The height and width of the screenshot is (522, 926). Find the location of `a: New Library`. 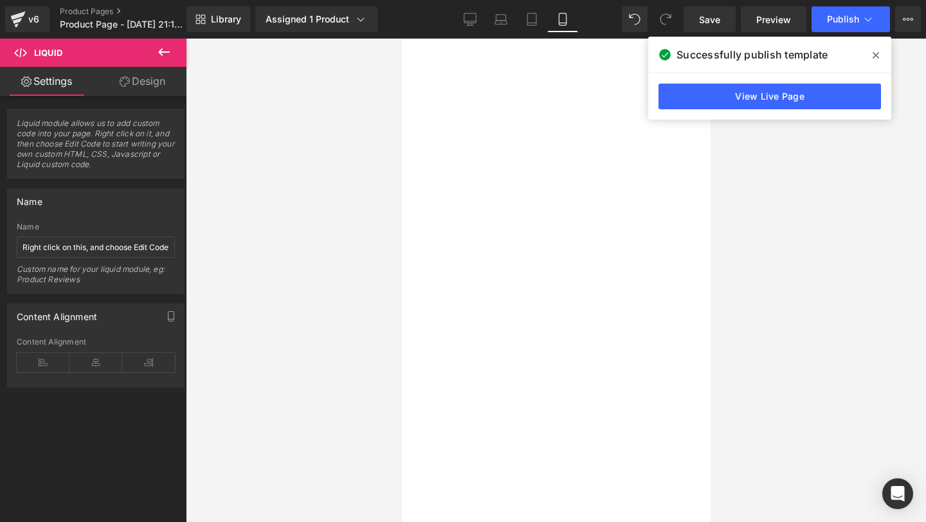

a: New Library is located at coordinates (218, 19).